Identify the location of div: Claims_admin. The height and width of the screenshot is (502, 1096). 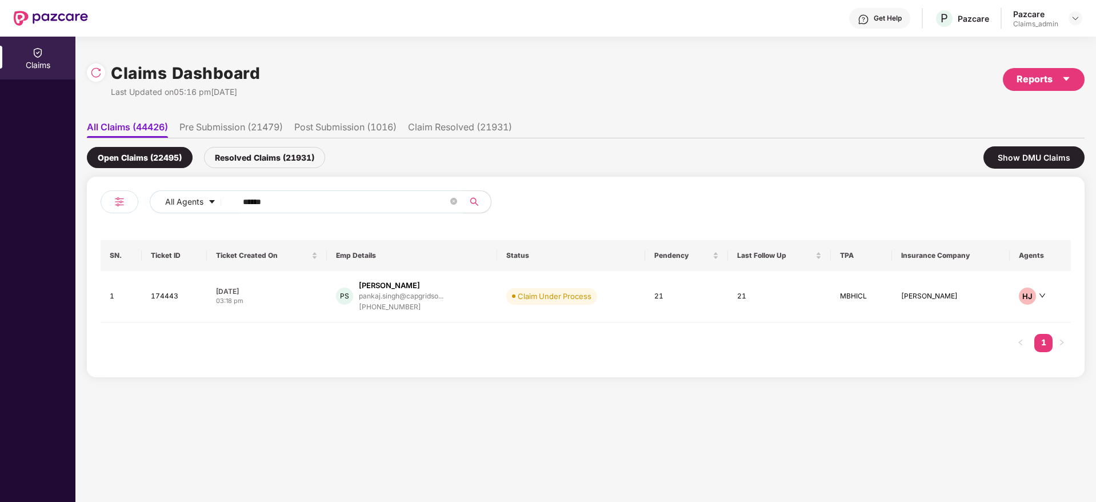
(1035, 24).